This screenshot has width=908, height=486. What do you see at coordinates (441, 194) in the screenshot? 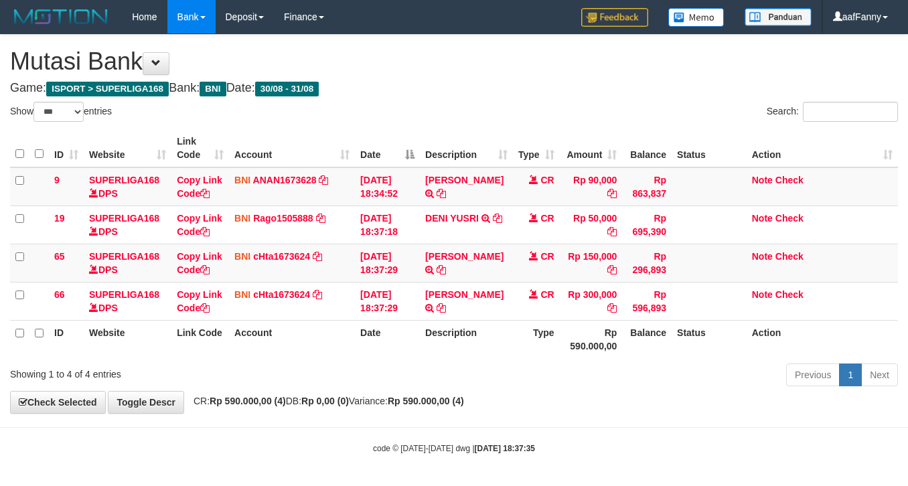
I see `a: Copy ANDIK SUSANTO to clipboard` at bounding box center [441, 194].